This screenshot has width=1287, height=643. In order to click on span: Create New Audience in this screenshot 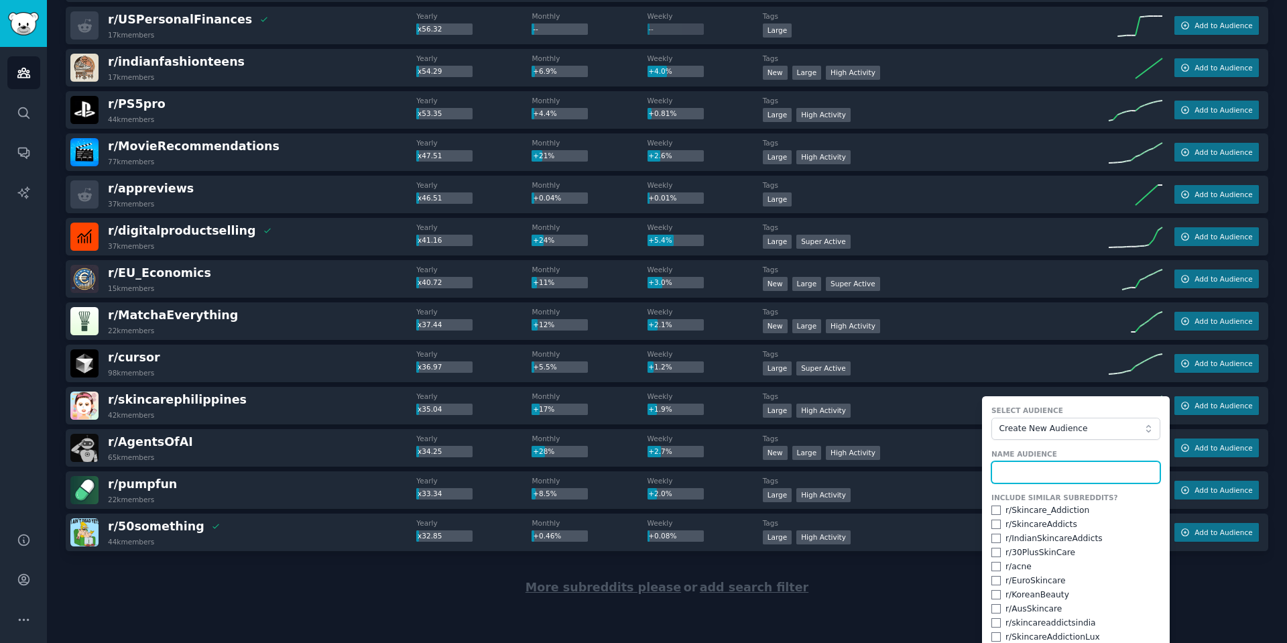, I will do `click(1072, 429)`.